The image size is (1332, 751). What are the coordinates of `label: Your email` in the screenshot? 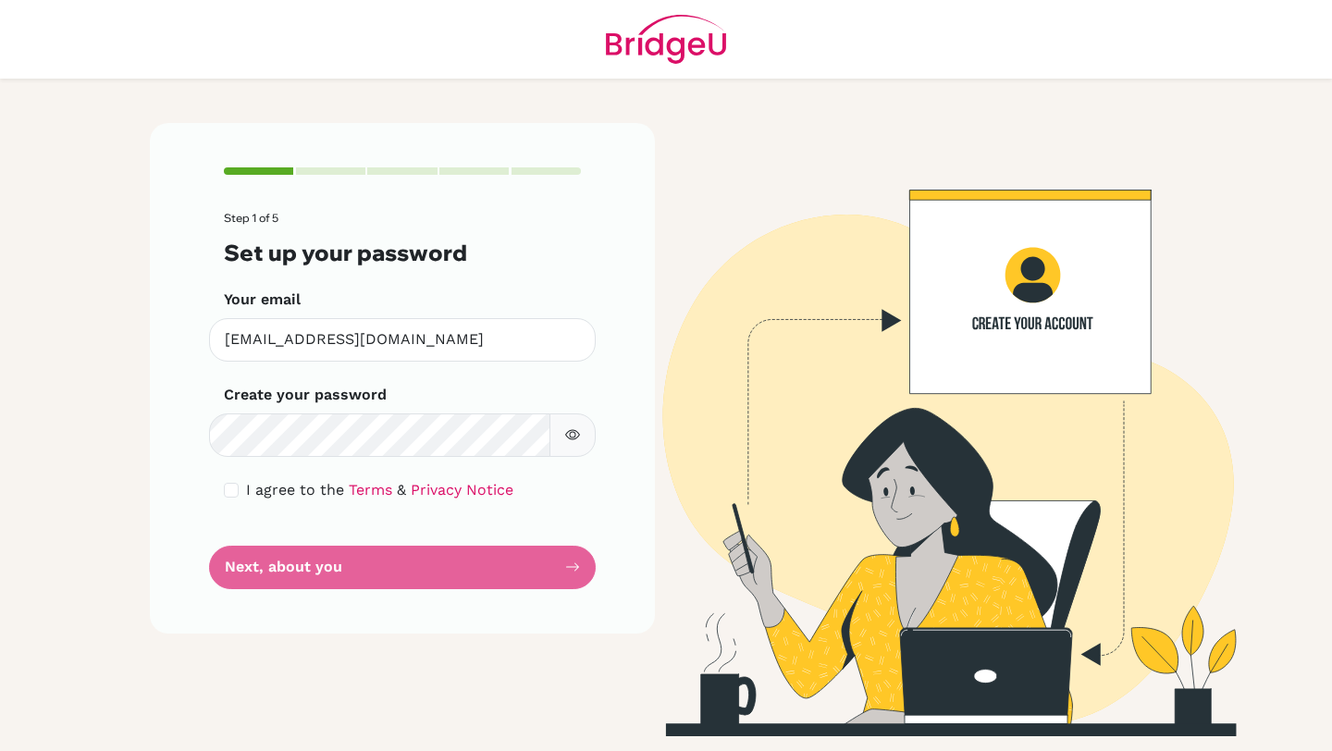 It's located at (262, 300).